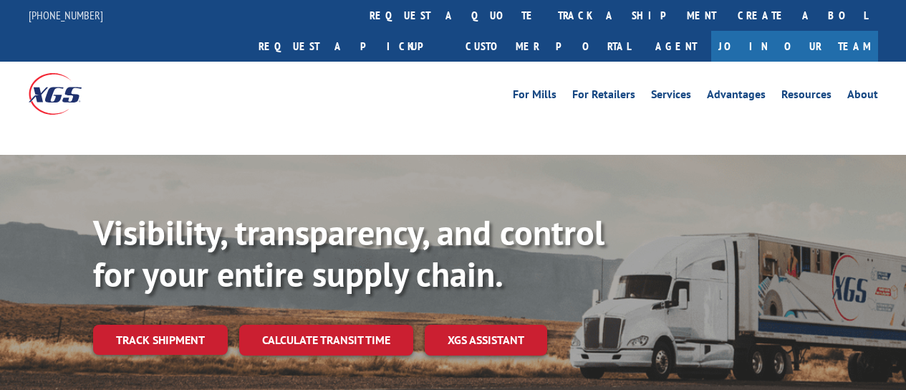 The image size is (906, 390). What do you see at coordinates (161, 340) in the screenshot?
I see `a: Track shipment` at bounding box center [161, 340].